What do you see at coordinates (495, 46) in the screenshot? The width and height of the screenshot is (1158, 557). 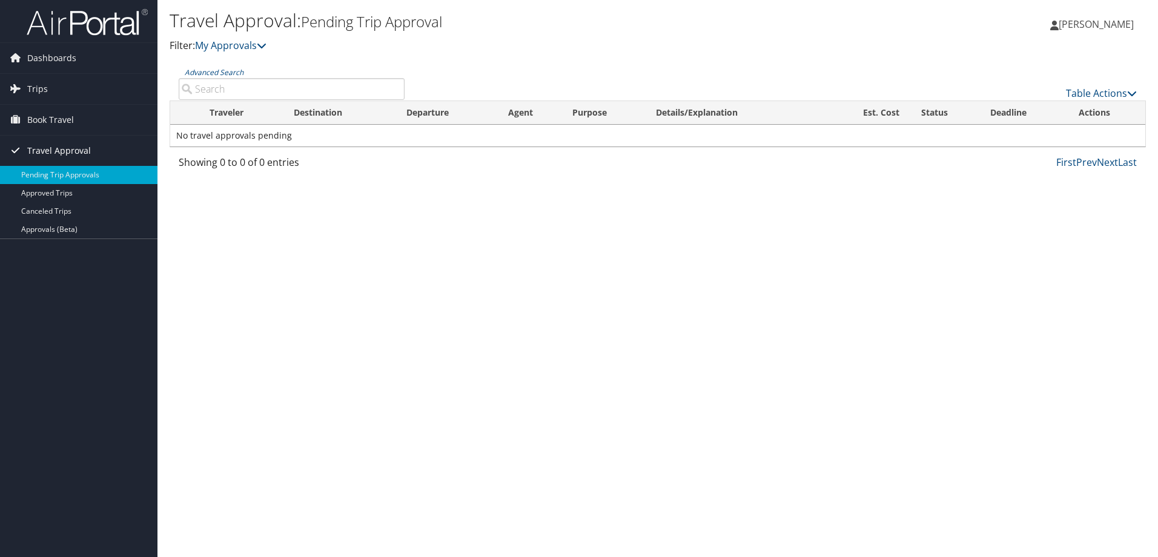 I see `p: Filter:` at bounding box center [495, 46].